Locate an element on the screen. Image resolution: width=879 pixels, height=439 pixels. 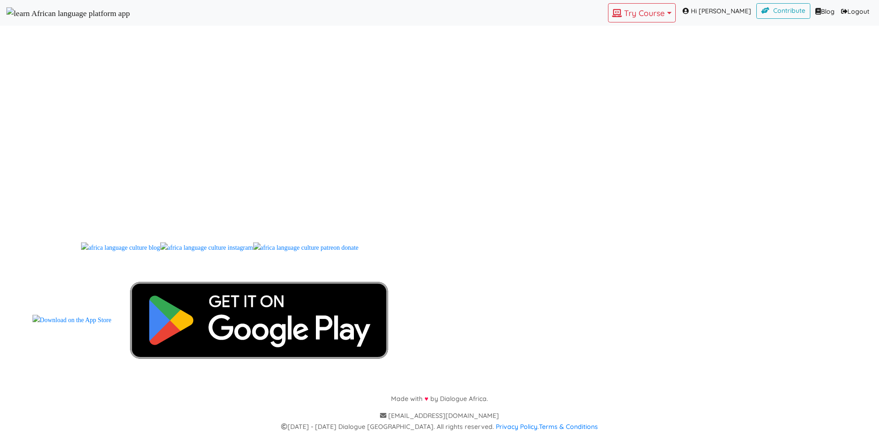
a: Blog is located at coordinates (824, 12).